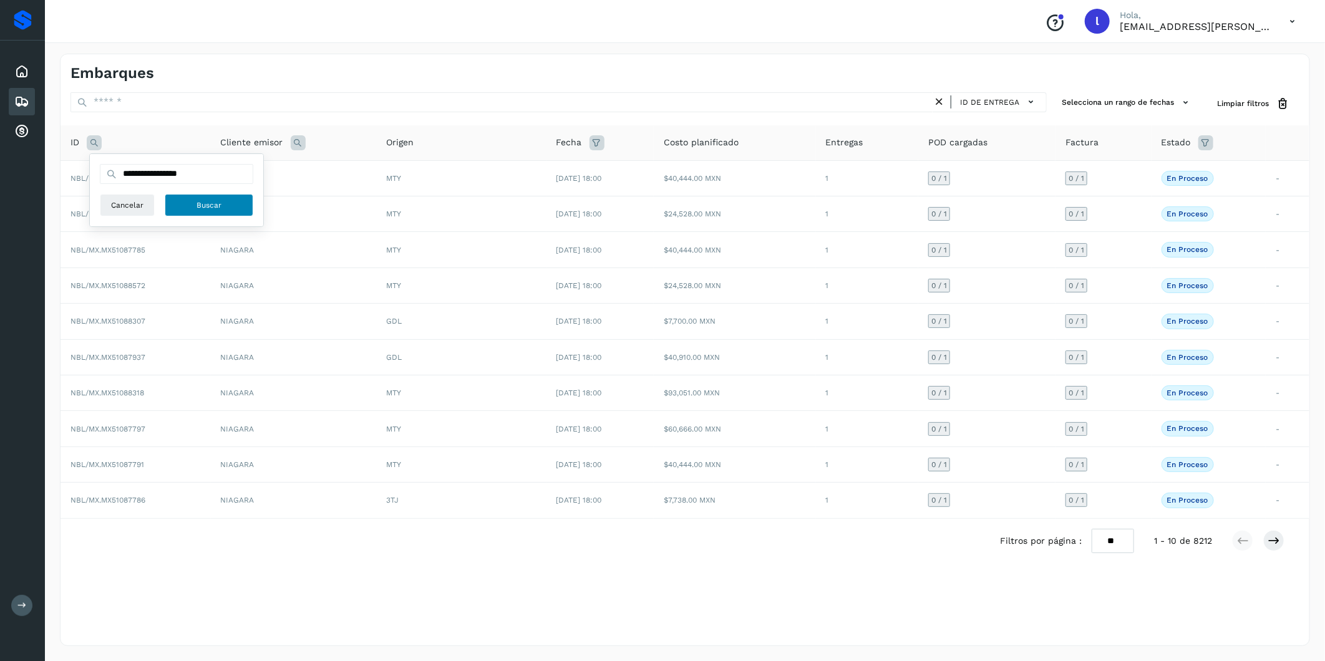 Image resolution: width=1325 pixels, height=661 pixels. Describe the element at coordinates (1176, 142) in the screenshot. I see `span: Estado` at that location.